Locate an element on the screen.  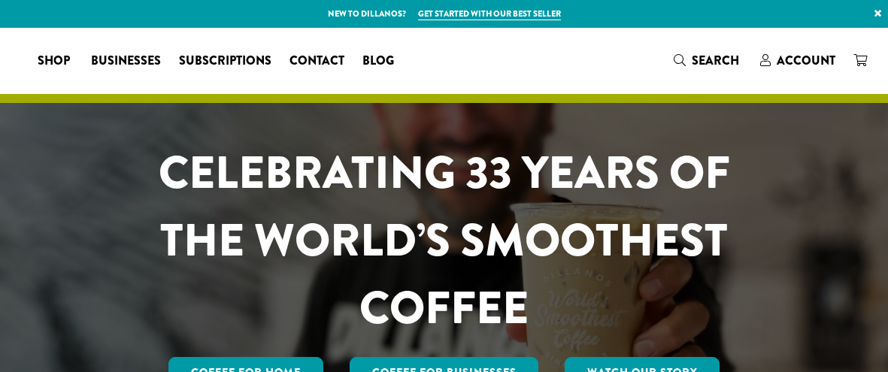
span: Contact is located at coordinates (316, 61).